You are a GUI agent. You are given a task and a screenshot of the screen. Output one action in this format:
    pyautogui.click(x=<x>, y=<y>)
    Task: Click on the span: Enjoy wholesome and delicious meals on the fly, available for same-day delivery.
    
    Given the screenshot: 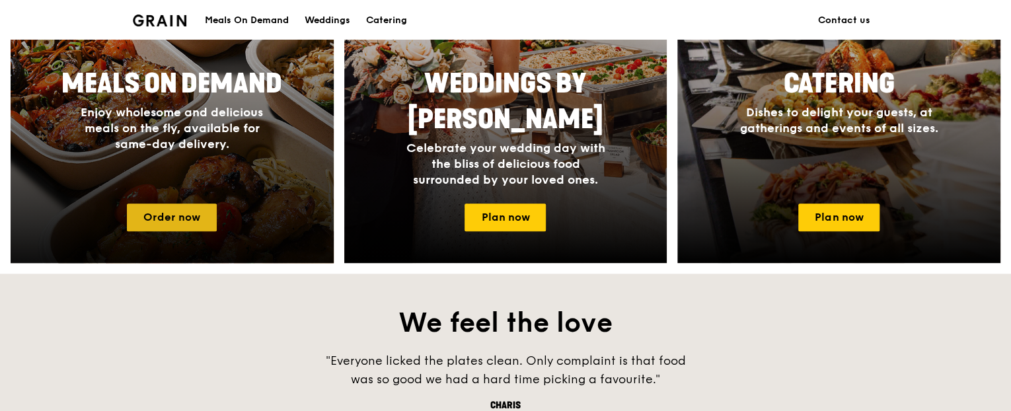 What is the action you would take?
    pyautogui.click(x=172, y=128)
    